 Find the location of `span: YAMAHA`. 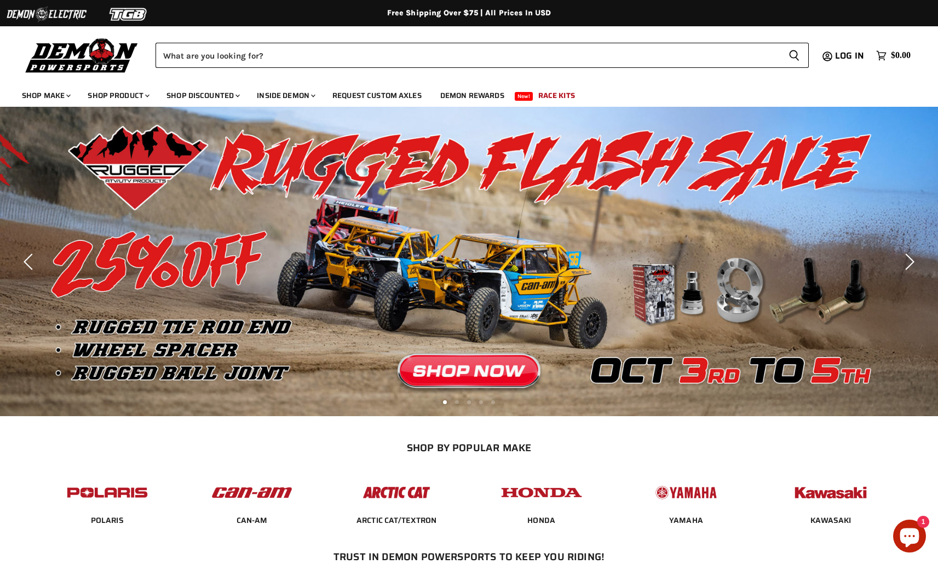

span: YAMAHA is located at coordinates (686, 521).